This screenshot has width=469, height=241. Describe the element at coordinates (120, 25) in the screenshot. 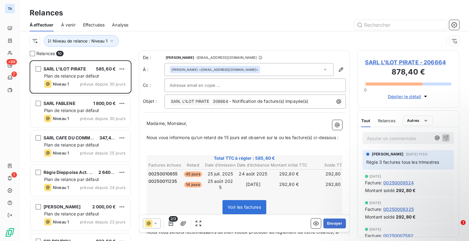

I see `span: Analyse` at that location.